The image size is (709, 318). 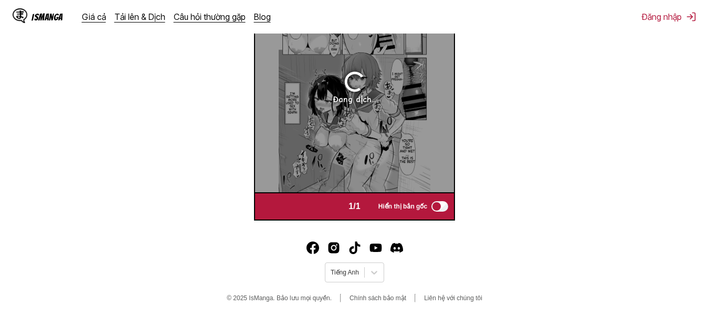 I want to click on img: IsManga Instagram, so click(x=334, y=248).